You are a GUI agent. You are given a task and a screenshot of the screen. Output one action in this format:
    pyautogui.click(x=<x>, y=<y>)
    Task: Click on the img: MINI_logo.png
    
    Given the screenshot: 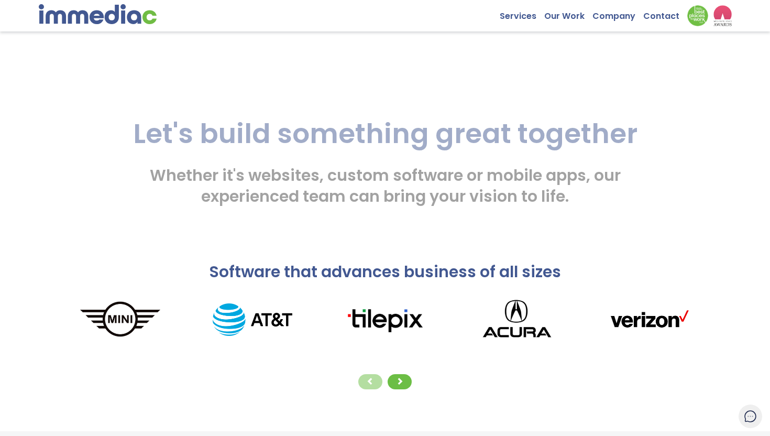 What is the action you would take?
    pyautogui.click(x=120, y=319)
    